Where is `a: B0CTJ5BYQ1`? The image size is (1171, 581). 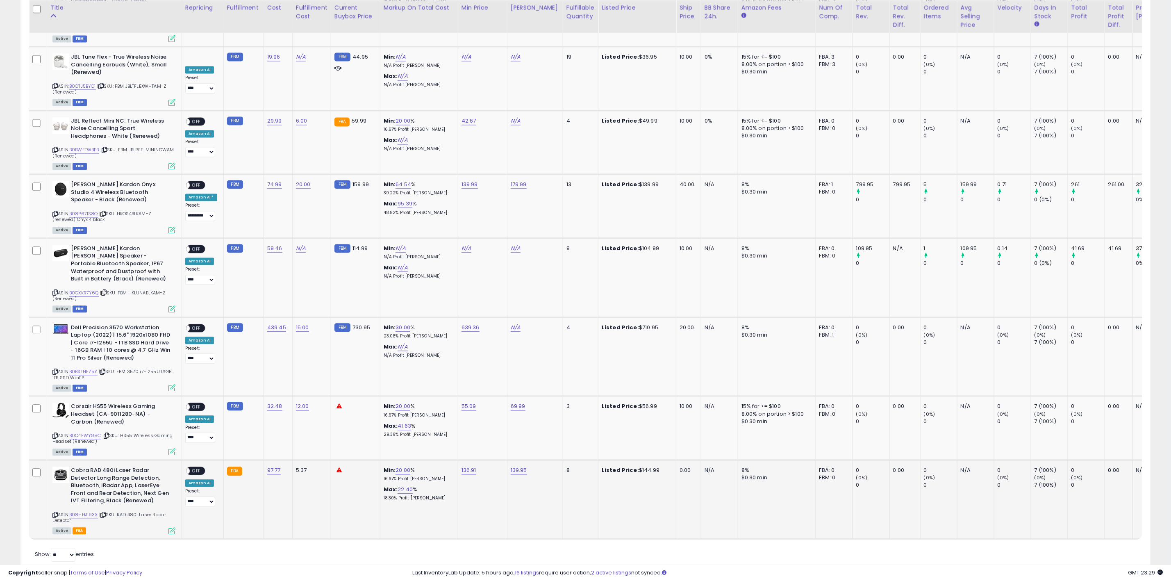
a: B0CTJ5BYQ1 is located at coordinates (82, 86).